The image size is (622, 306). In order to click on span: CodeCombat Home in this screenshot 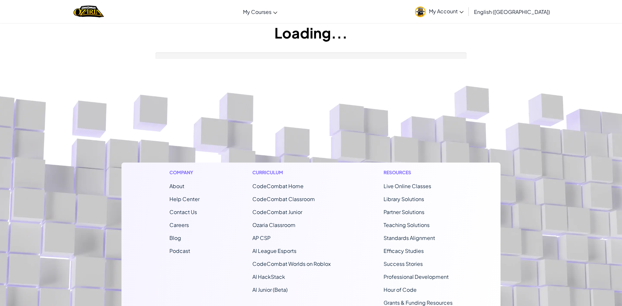, I will do `click(278, 186)`.